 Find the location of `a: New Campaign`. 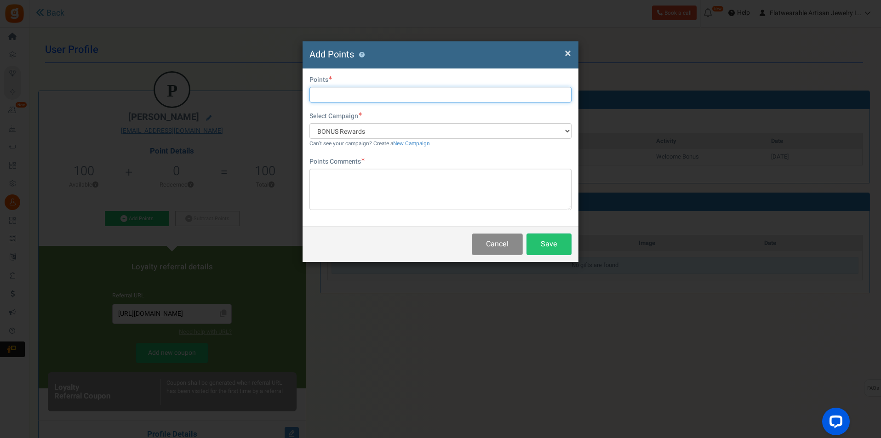

a: New Campaign is located at coordinates (412, 143).